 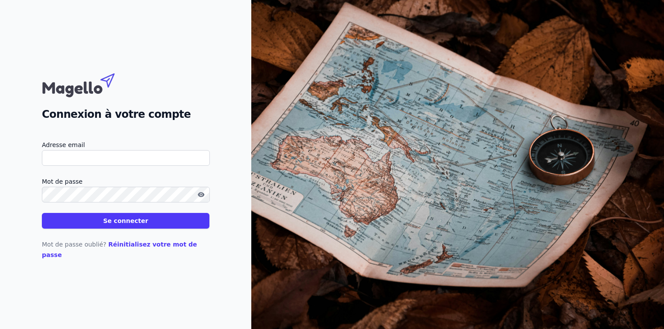 I want to click on p: Mot de passe oublié?, so click(x=126, y=250).